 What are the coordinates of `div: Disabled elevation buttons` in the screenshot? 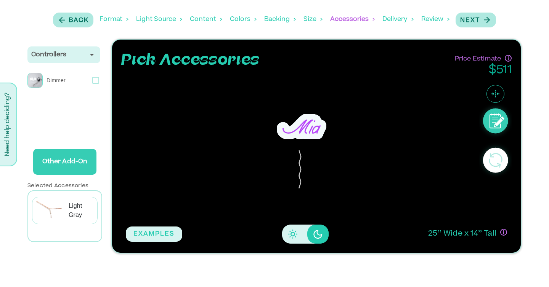 It's located at (305, 234).